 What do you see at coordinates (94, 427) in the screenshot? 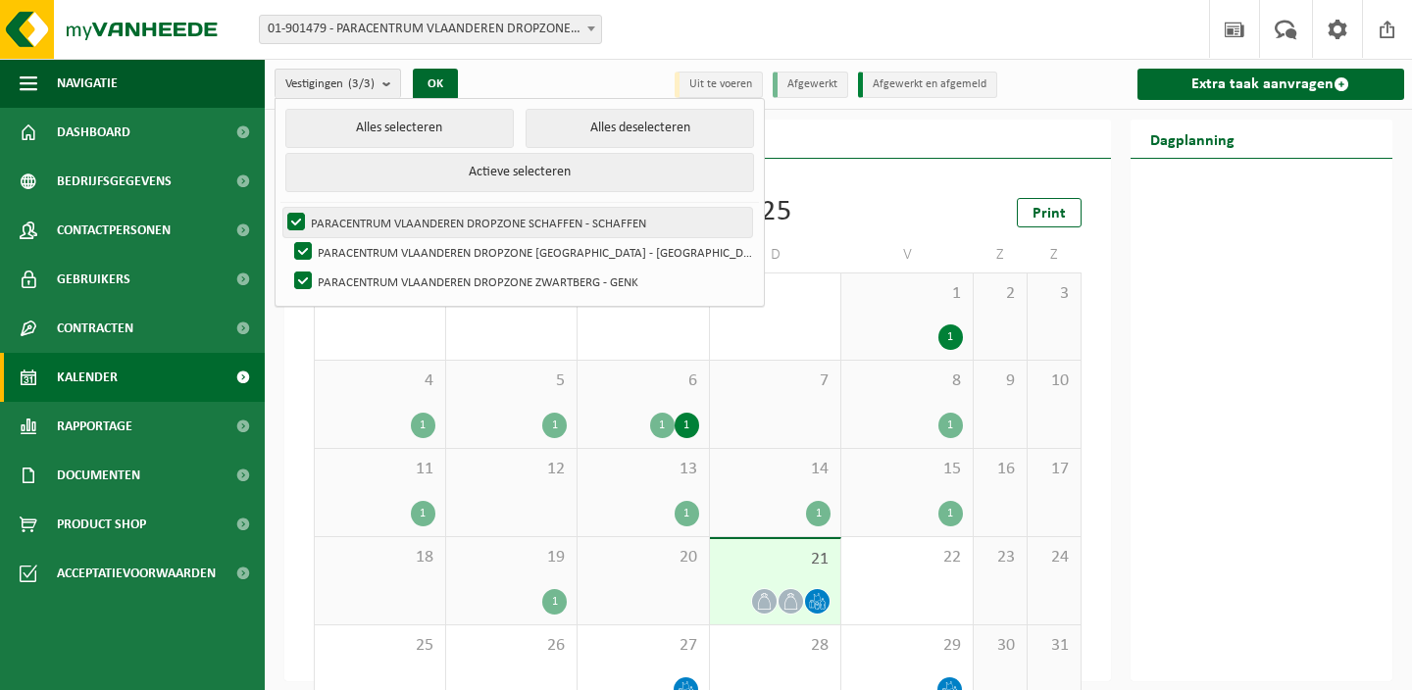
I see `span: Rapportage` at bounding box center [94, 427].